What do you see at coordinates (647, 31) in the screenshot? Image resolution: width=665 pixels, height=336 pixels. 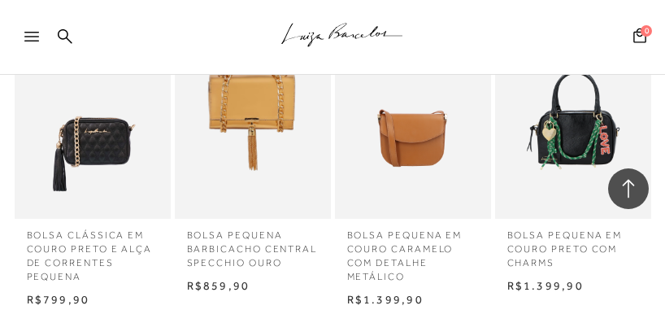 I see `span: 0` at bounding box center [647, 31].